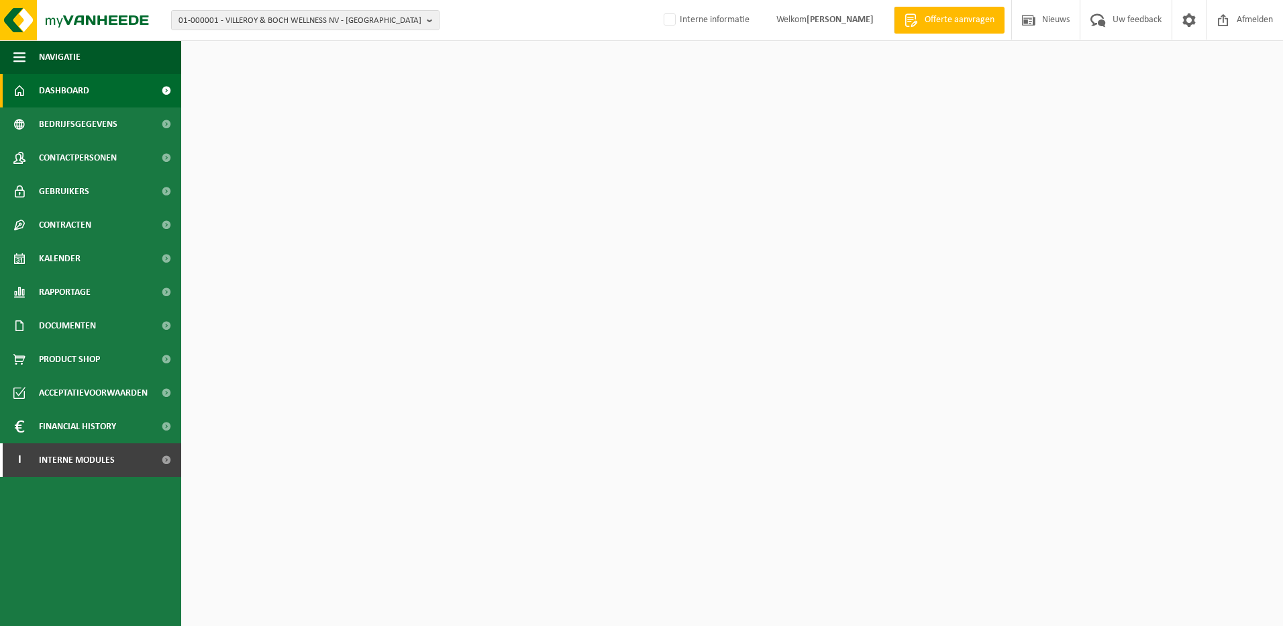 This screenshot has height=626, width=1283. What do you see at coordinates (77, 460) in the screenshot?
I see `span: Interne modules` at bounding box center [77, 460].